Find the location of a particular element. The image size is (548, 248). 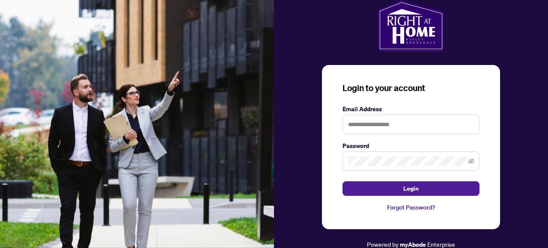

span: Enterprise is located at coordinates (441, 245).